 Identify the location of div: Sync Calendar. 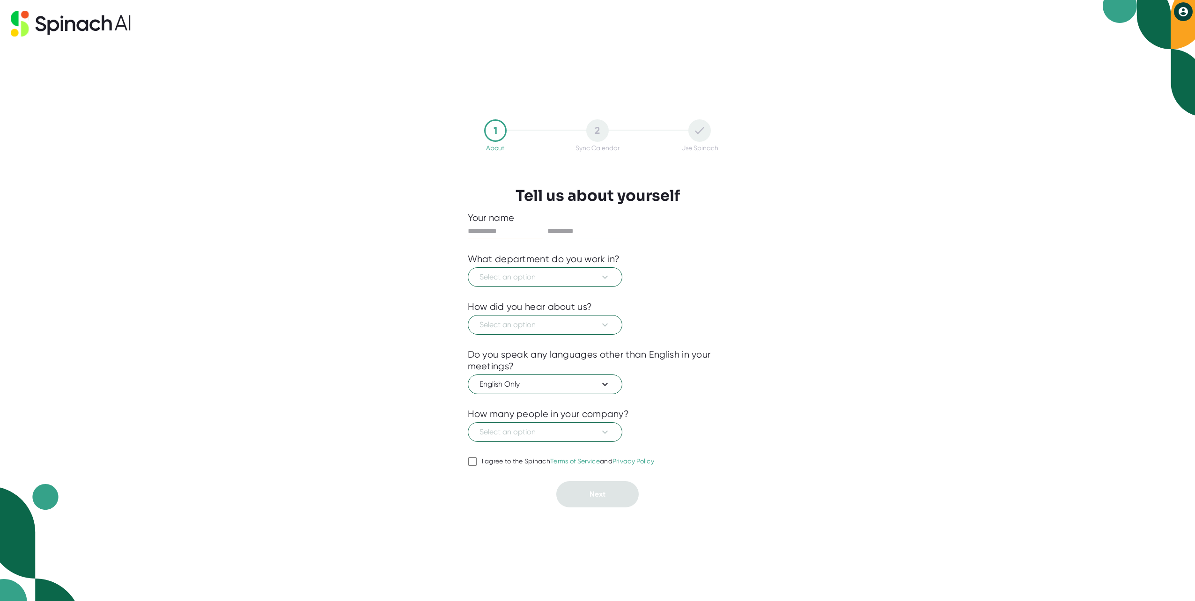
(598, 148).